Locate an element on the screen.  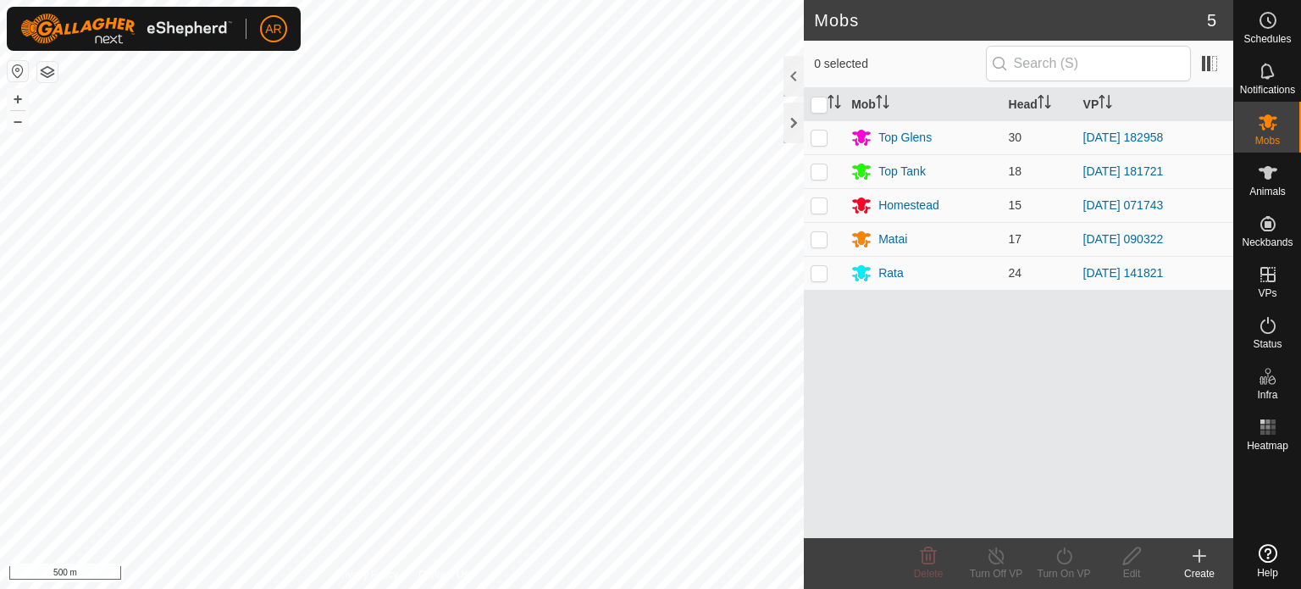
span: 15 is located at coordinates (1015, 205).